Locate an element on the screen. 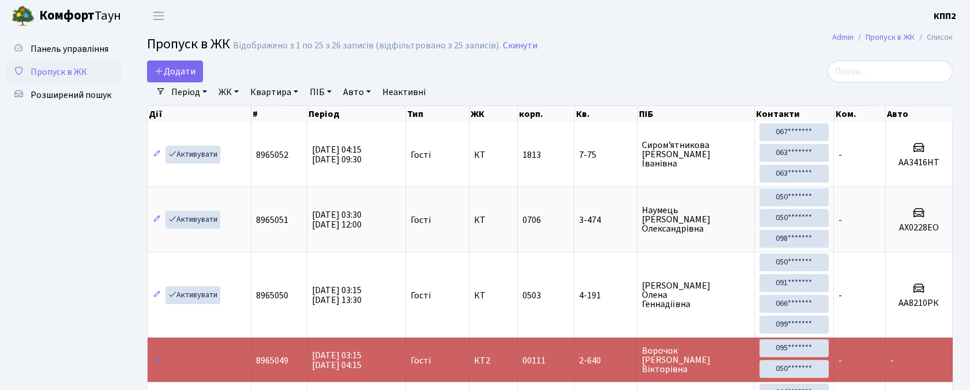  span: 0706 is located at coordinates (531, 220).